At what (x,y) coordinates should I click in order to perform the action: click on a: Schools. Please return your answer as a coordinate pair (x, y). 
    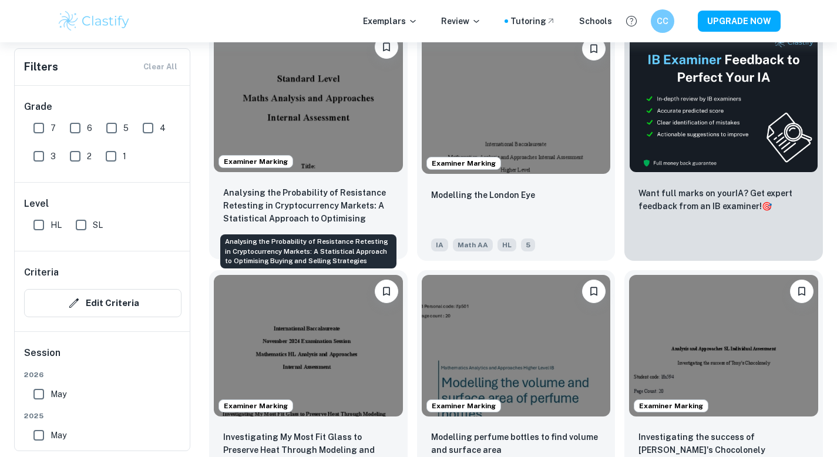
    Looking at the image, I should click on (595, 21).